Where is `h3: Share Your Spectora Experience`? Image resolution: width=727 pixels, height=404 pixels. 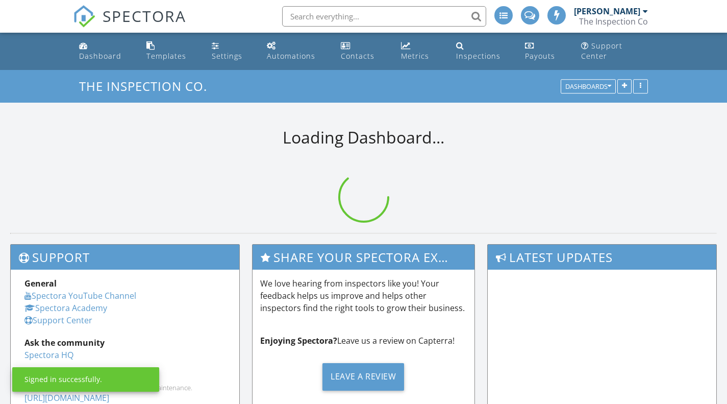
h3: Share Your Spectora Experience is located at coordinates (364, 257).